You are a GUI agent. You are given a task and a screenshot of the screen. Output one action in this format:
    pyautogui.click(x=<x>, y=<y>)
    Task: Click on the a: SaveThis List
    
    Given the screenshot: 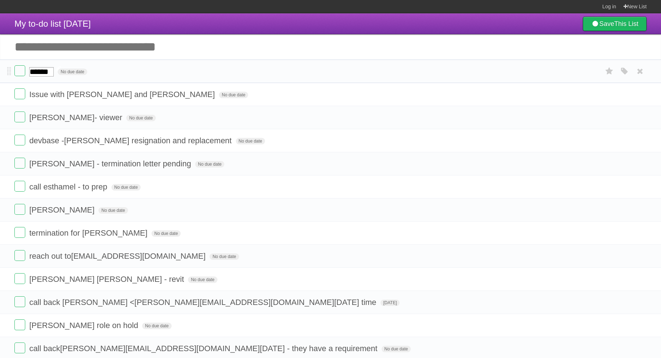 What is the action you would take?
    pyautogui.click(x=614, y=24)
    